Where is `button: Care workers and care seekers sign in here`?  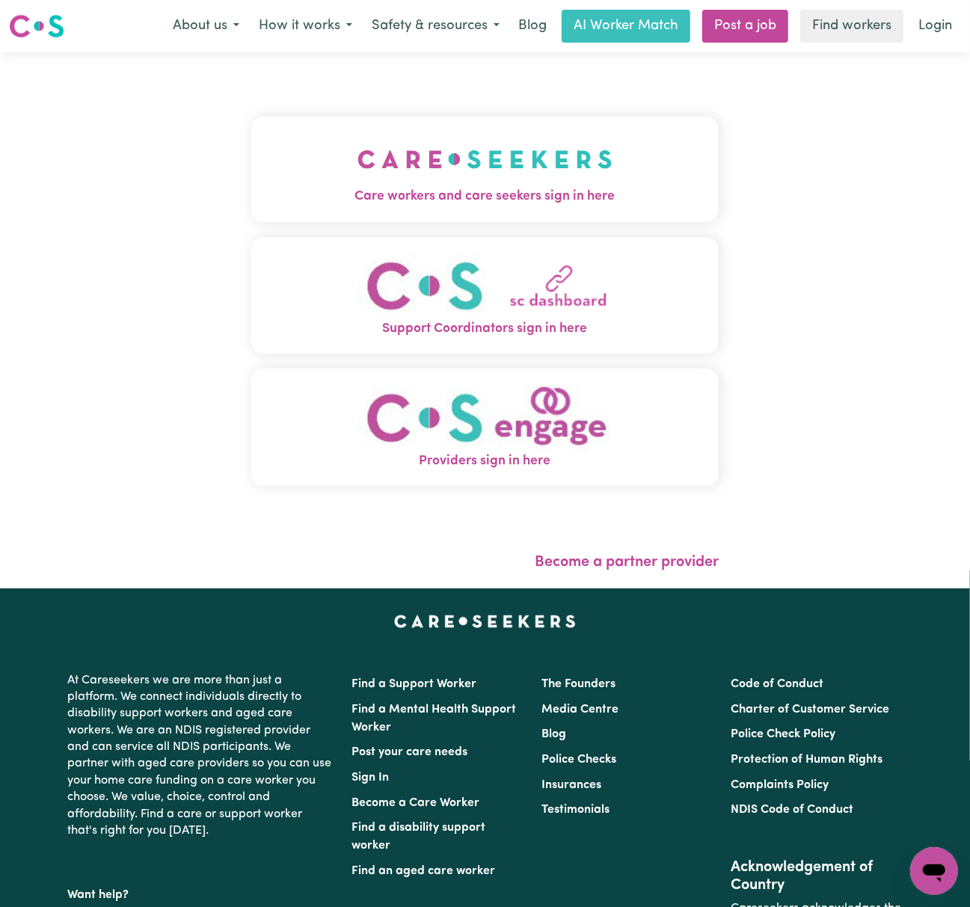 button: Care workers and care seekers sign in here is located at coordinates (485, 169).